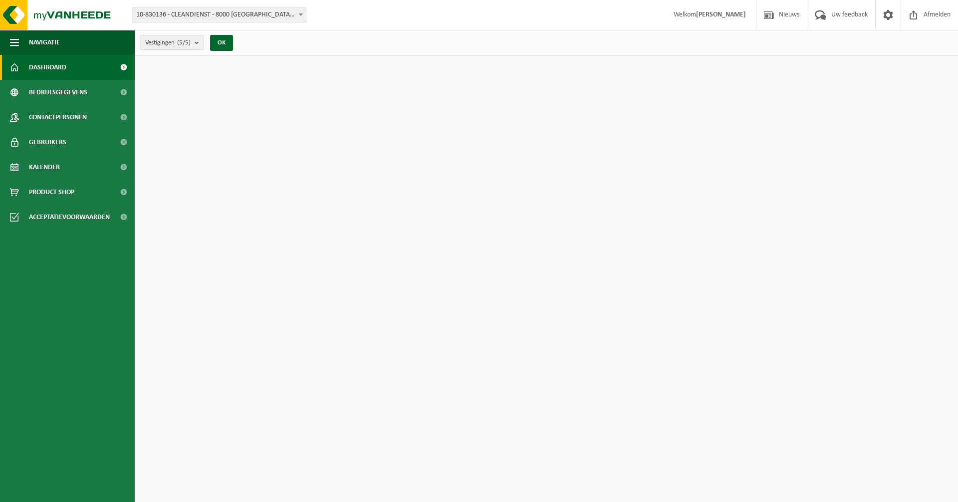  What do you see at coordinates (58, 92) in the screenshot?
I see `span: Bedrijfsgegevens` at bounding box center [58, 92].